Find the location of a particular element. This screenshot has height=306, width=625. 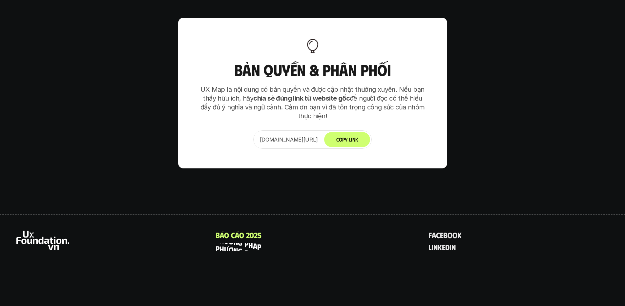

span: a is located at coordinates (433, 235).